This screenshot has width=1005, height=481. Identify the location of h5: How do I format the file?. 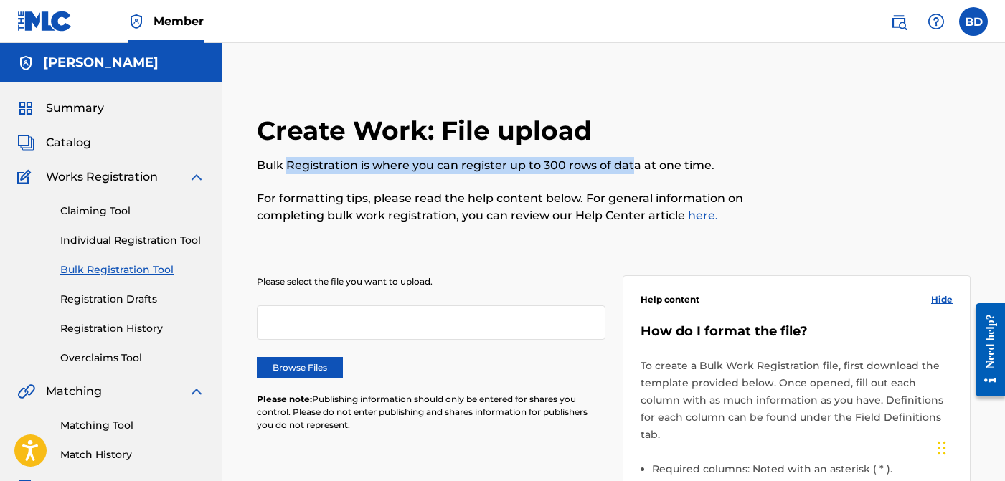
(797, 331).